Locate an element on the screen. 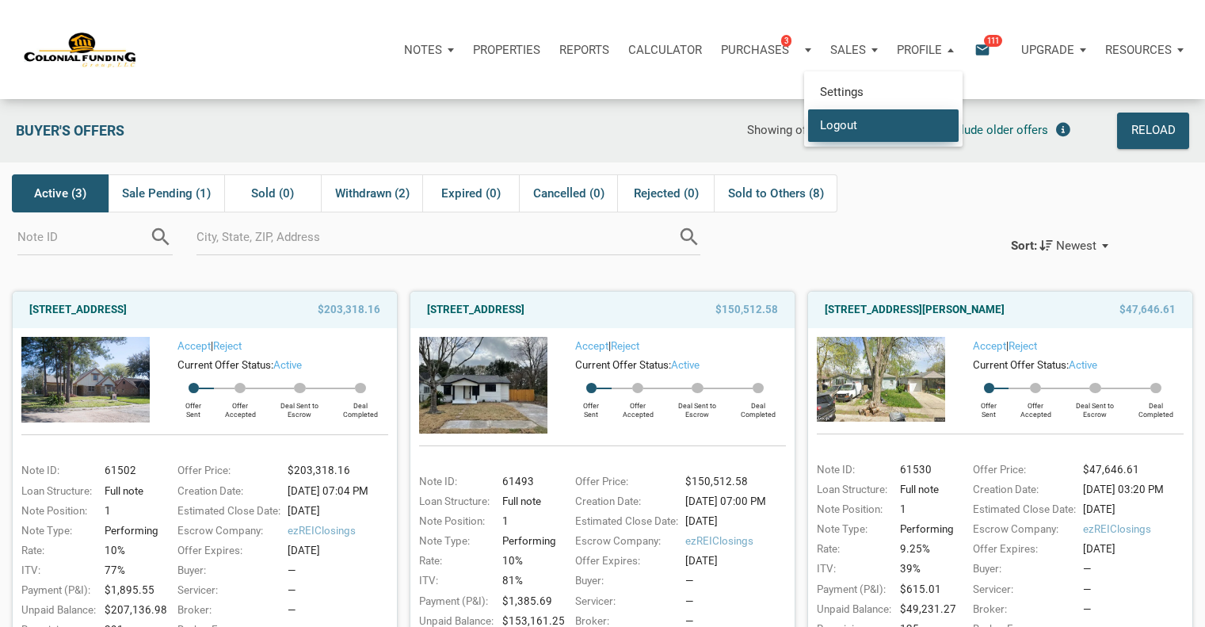 The height and width of the screenshot is (627, 1205). button: Resources is located at coordinates (1144, 50).